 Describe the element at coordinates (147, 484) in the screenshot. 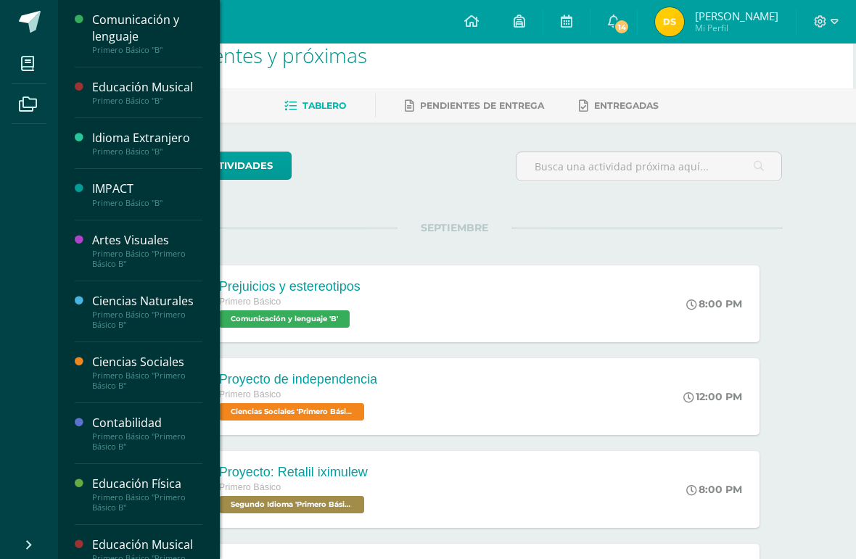

I see `div: Educación Física` at that location.